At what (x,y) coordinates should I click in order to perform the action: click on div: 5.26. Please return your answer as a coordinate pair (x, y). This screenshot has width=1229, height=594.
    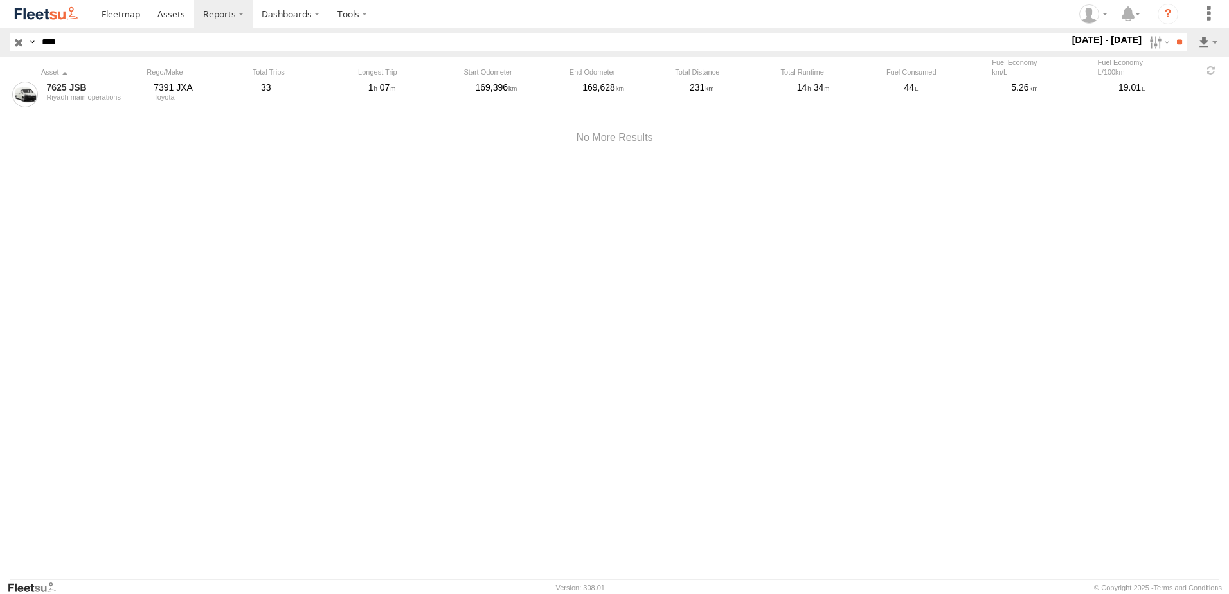
    Looking at the image, I should click on (1060, 95).